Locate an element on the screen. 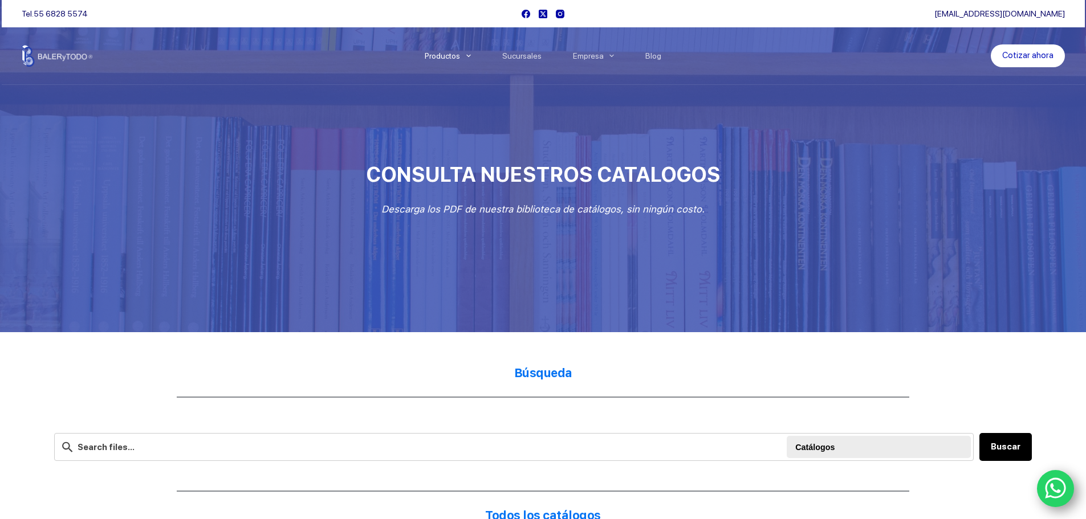 The height and width of the screenshot is (519, 1086). a: 55 6828 5574 is located at coordinates (60, 14).